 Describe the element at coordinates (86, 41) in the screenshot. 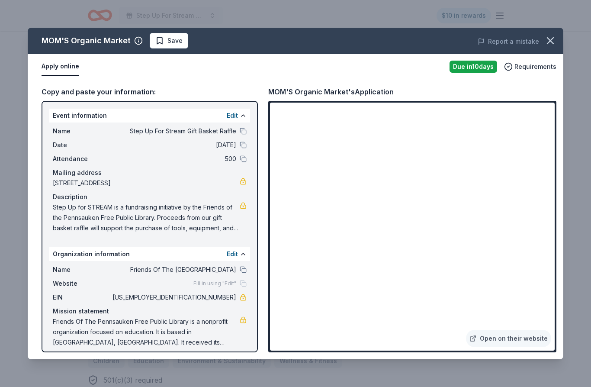

I see `div: MOM'S Organic Market` at that location.